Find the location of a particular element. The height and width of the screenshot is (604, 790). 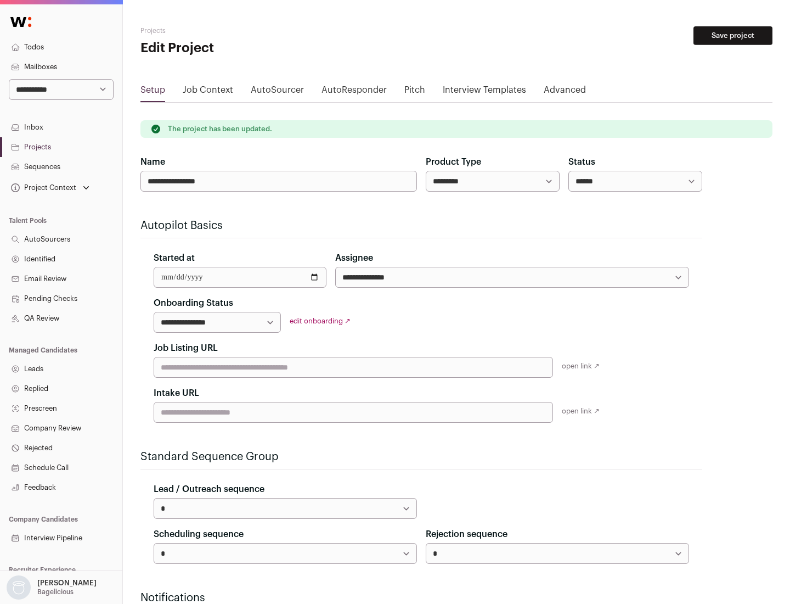

a: Advanced is located at coordinates (565, 92).